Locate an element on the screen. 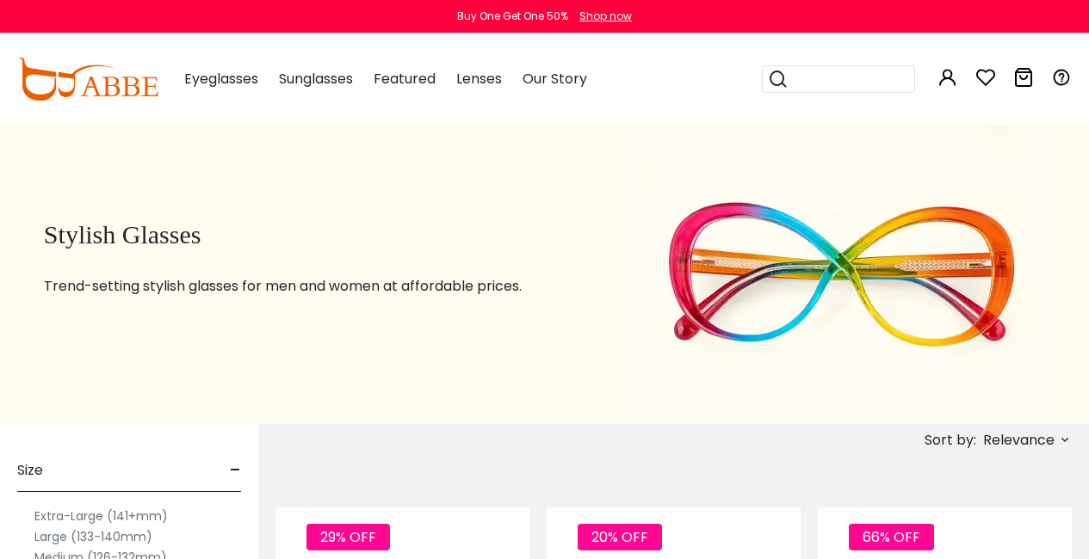 The width and height of the screenshot is (1089, 559). span: Eyeglasses is located at coordinates (221, 78).